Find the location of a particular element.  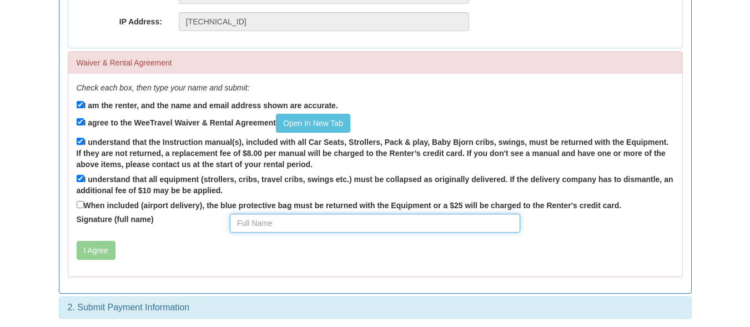

a: Open In New Tab is located at coordinates (313, 123).